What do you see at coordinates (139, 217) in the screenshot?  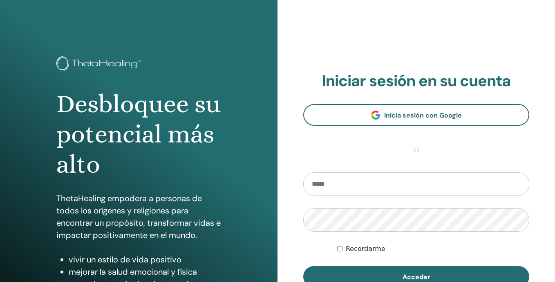 I see `p: ThetaHealing empodera a personas de todos los orígenes y religiones para encontrar un propósito, ...` at bounding box center [139, 217].